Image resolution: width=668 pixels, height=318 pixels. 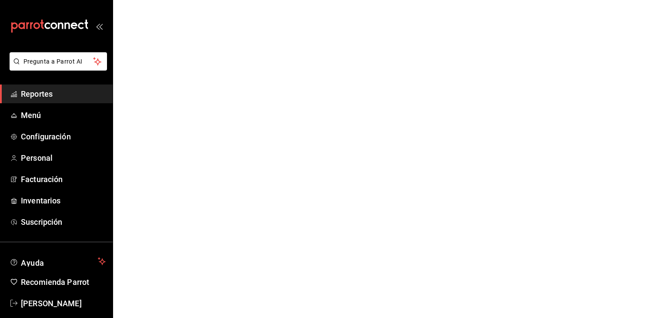 What do you see at coordinates (63, 115) in the screenshot?
I see `span: Menú` at bounding box center [63, 115].